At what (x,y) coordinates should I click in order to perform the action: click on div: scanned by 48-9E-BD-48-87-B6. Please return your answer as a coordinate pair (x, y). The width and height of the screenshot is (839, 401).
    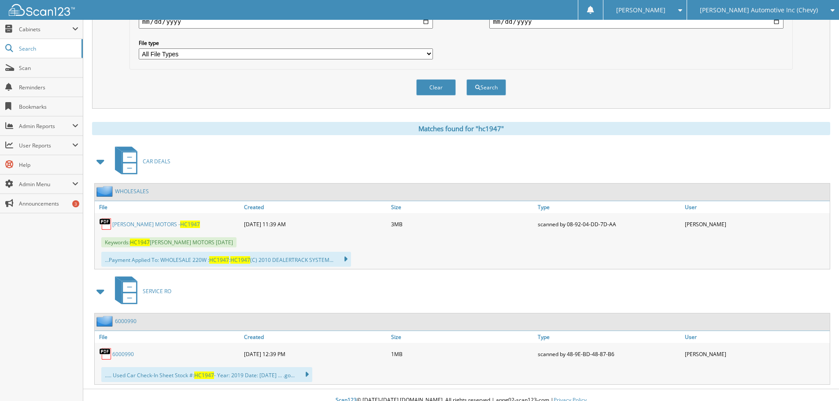
    Looking at the image, I should click on (609, 354).